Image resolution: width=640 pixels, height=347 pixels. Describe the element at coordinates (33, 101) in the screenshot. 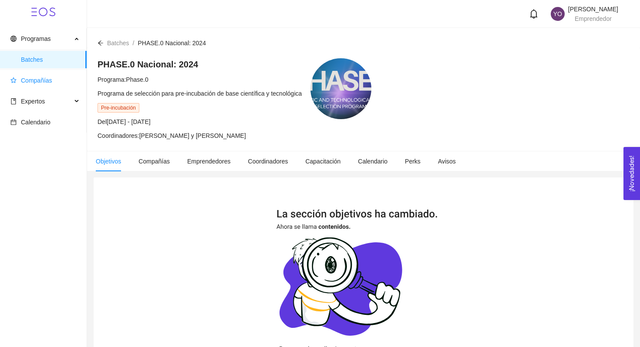

I see `span: Expertos` at that location.